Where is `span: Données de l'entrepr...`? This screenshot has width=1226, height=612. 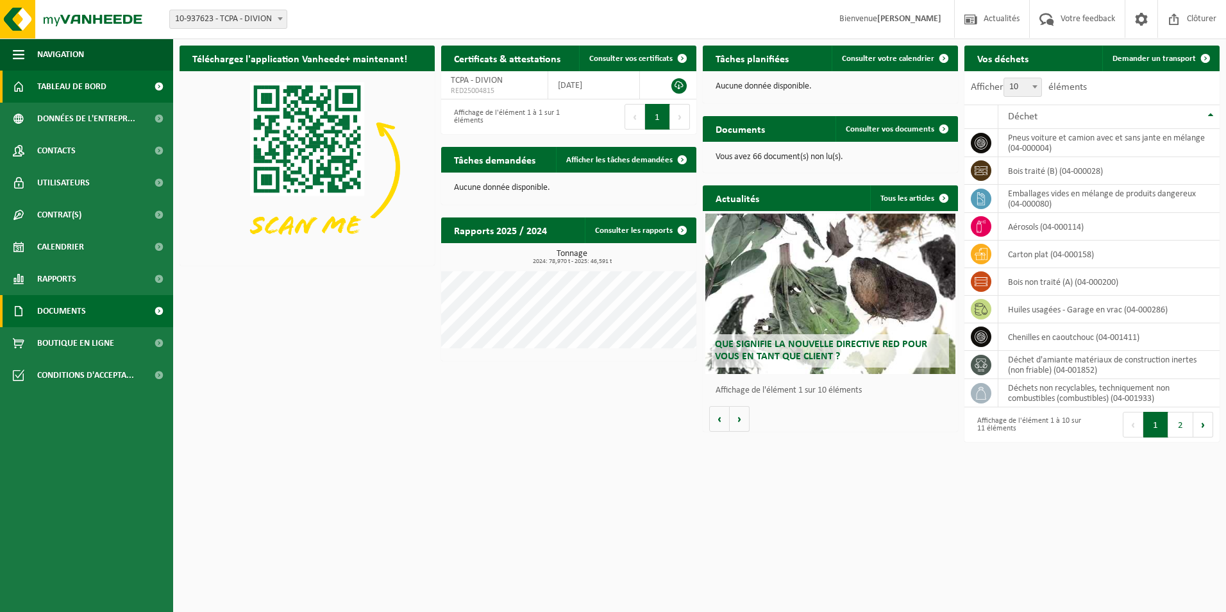 span: Données de l'entrepr... is located at coordinates (86, 119).